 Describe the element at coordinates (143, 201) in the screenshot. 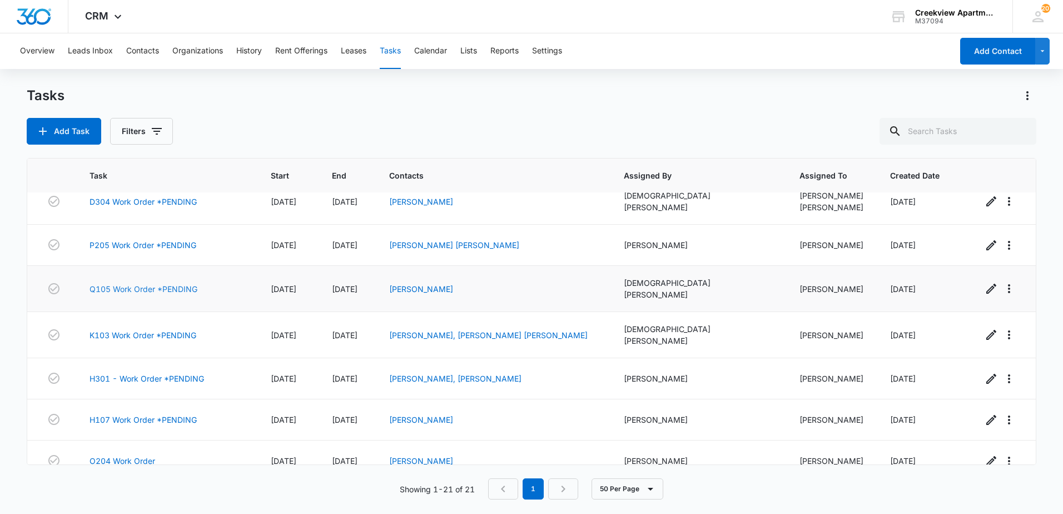

I see `a: D304 Work Order *PENDING` at that location.